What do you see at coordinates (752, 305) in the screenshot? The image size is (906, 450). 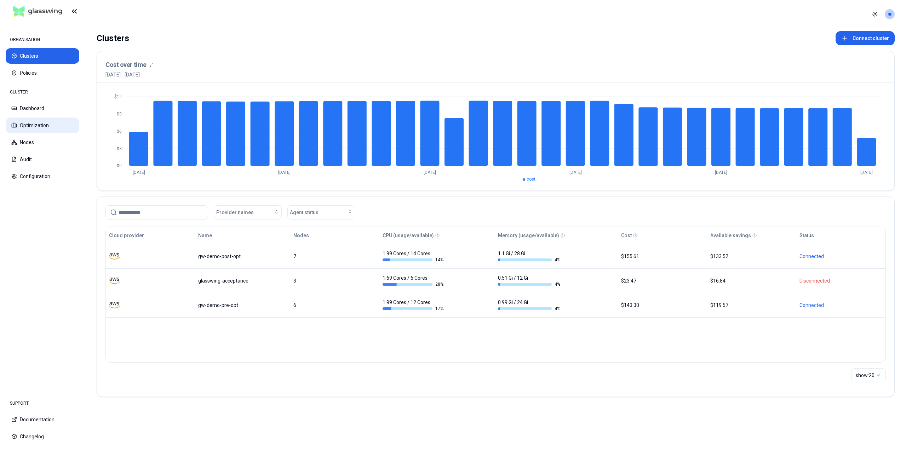 I see `div: $119.57` at bounding box center [752, 305].